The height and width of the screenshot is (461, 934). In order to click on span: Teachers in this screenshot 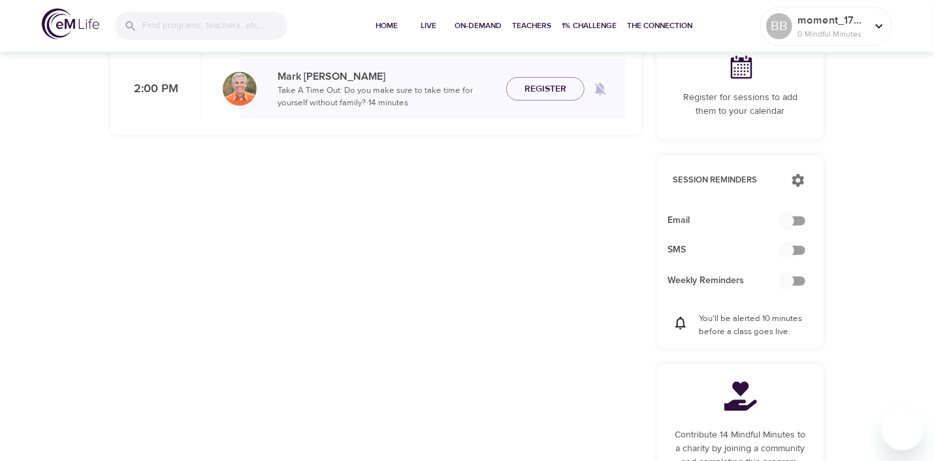, I will do `click(532, 25)`.